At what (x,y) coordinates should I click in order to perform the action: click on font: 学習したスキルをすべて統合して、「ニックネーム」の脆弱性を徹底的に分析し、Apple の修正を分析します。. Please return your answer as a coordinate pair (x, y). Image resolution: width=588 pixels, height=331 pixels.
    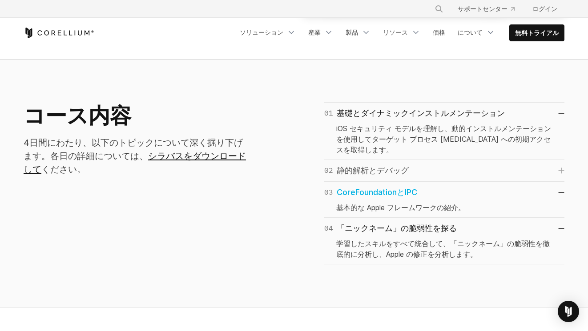
    Looking at the image, I should click on (443, 249).